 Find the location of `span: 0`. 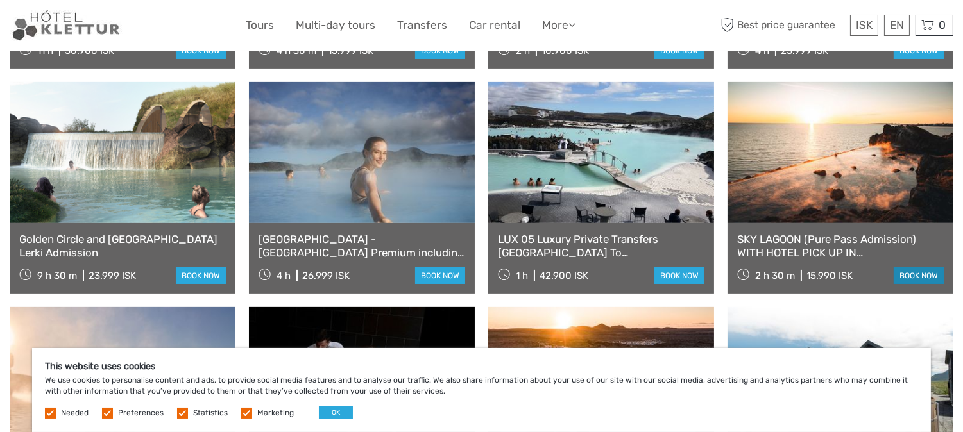

span: 0 is located at coordinates (942, 25).